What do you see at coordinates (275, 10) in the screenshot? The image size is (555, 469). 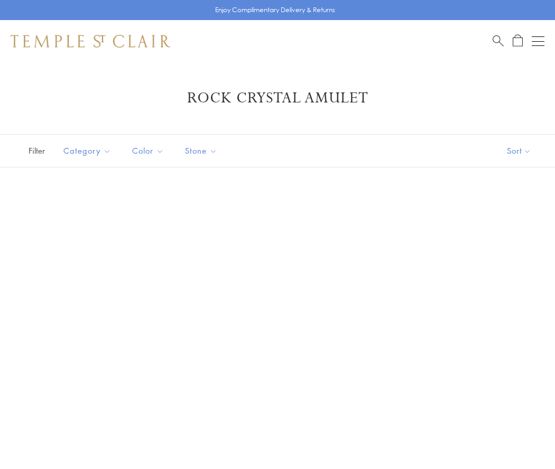 I see `p: Enjoy Complimentary Delivery & Returns` at bounding box center [275, 10].